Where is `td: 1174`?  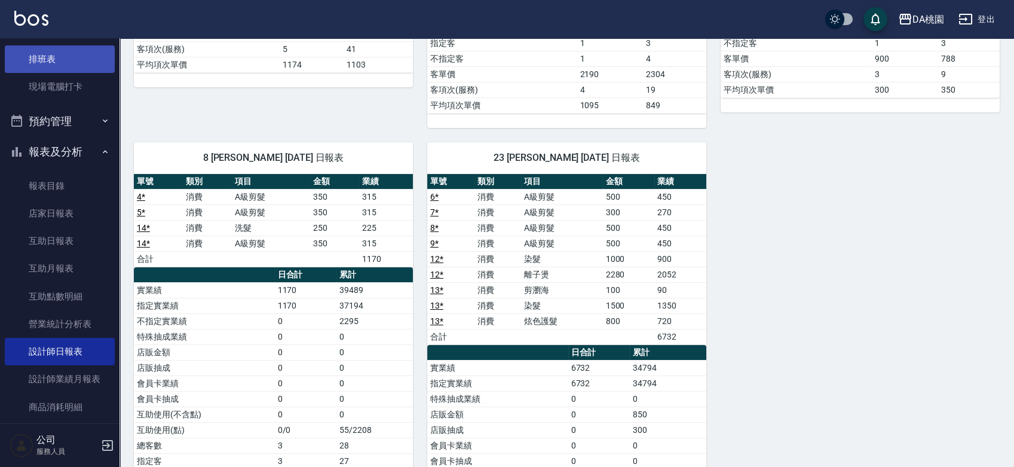 td: 1174 is located at coordinates (312, 65).